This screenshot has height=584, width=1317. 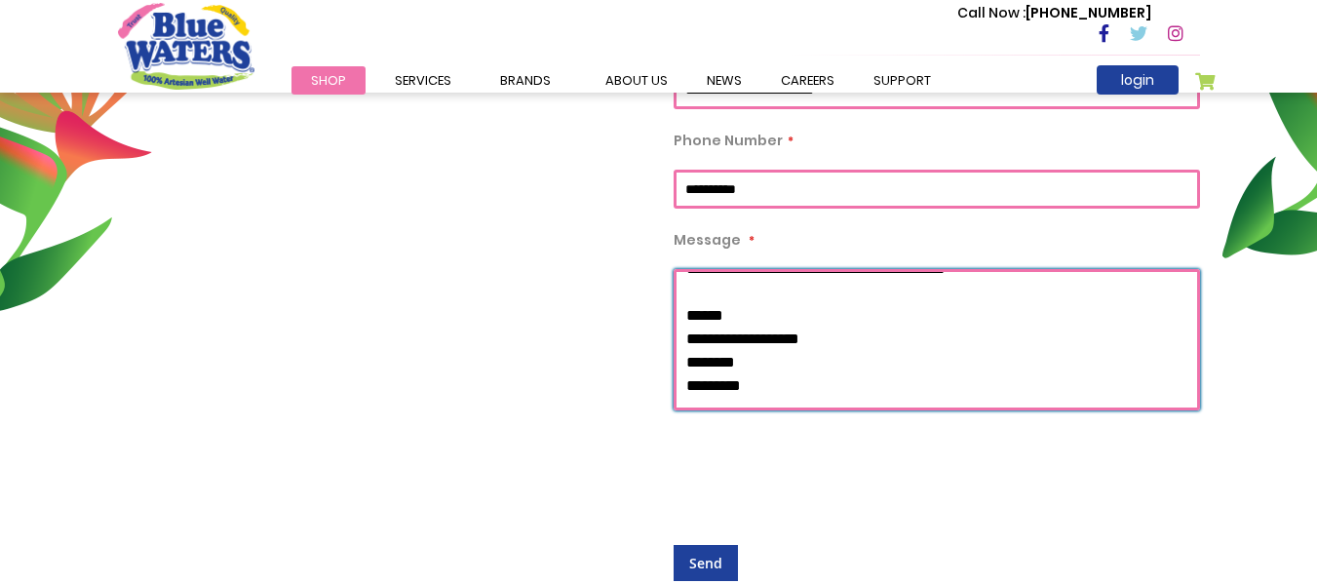 I want to click on a: login, so click(x=1137, y=80).